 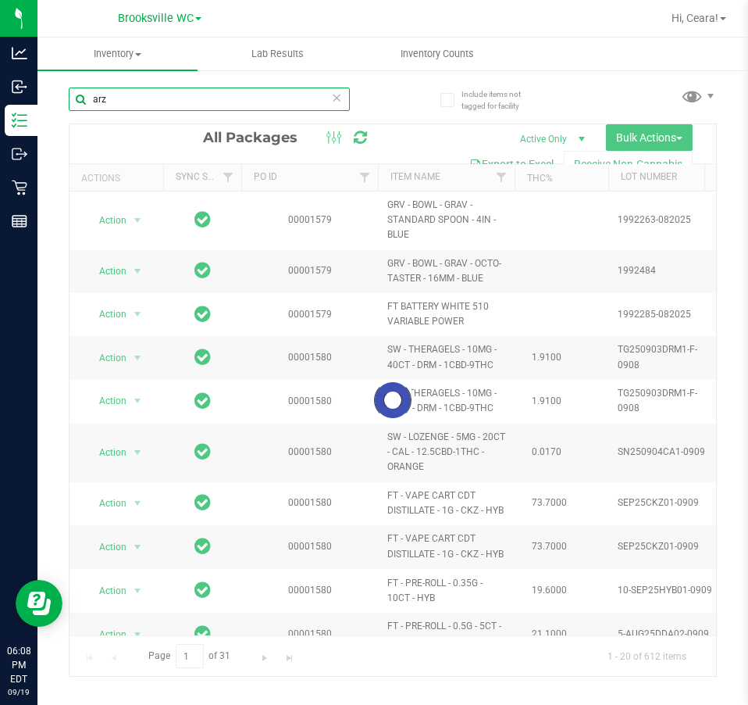 What do you see at coordinates (20, 188) in the screenshot?
I see `inline-svg: Retail` at bounding box center [20, 188].